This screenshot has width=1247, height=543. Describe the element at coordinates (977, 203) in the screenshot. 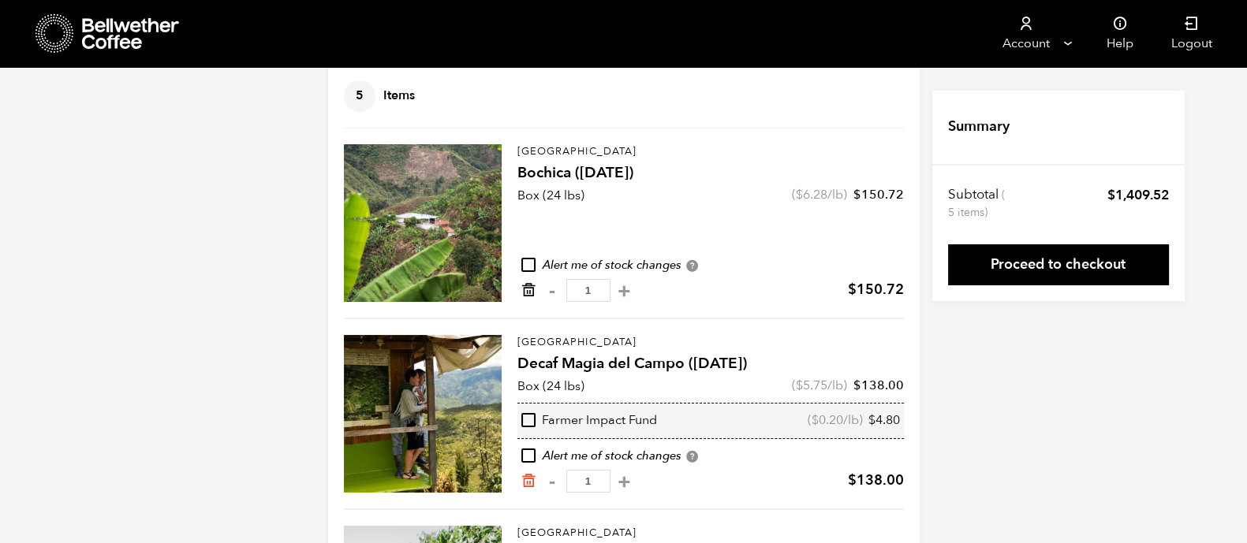

I see `th: Subtotal` at that location.